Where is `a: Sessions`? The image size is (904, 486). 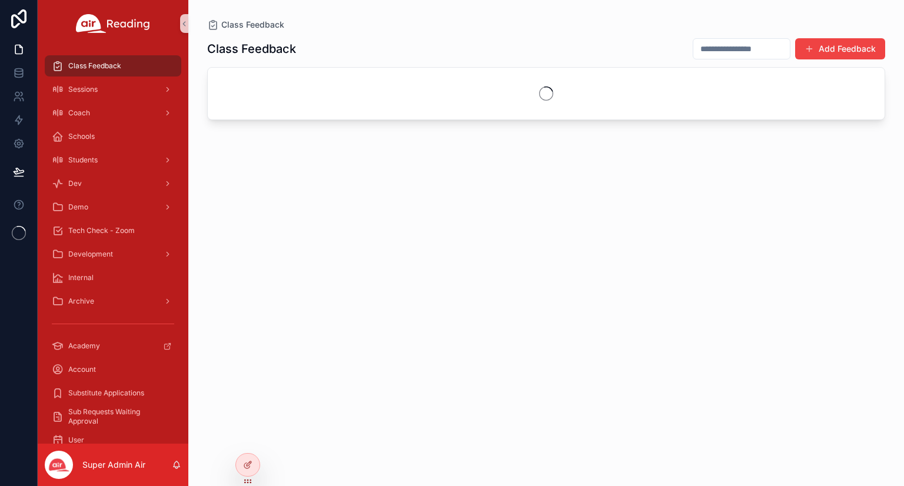
a: Sessions is located at coordinates (113, 89).